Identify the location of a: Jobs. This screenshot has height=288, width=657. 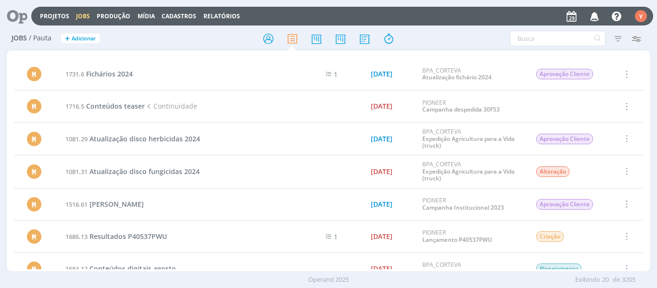
(83, 16).